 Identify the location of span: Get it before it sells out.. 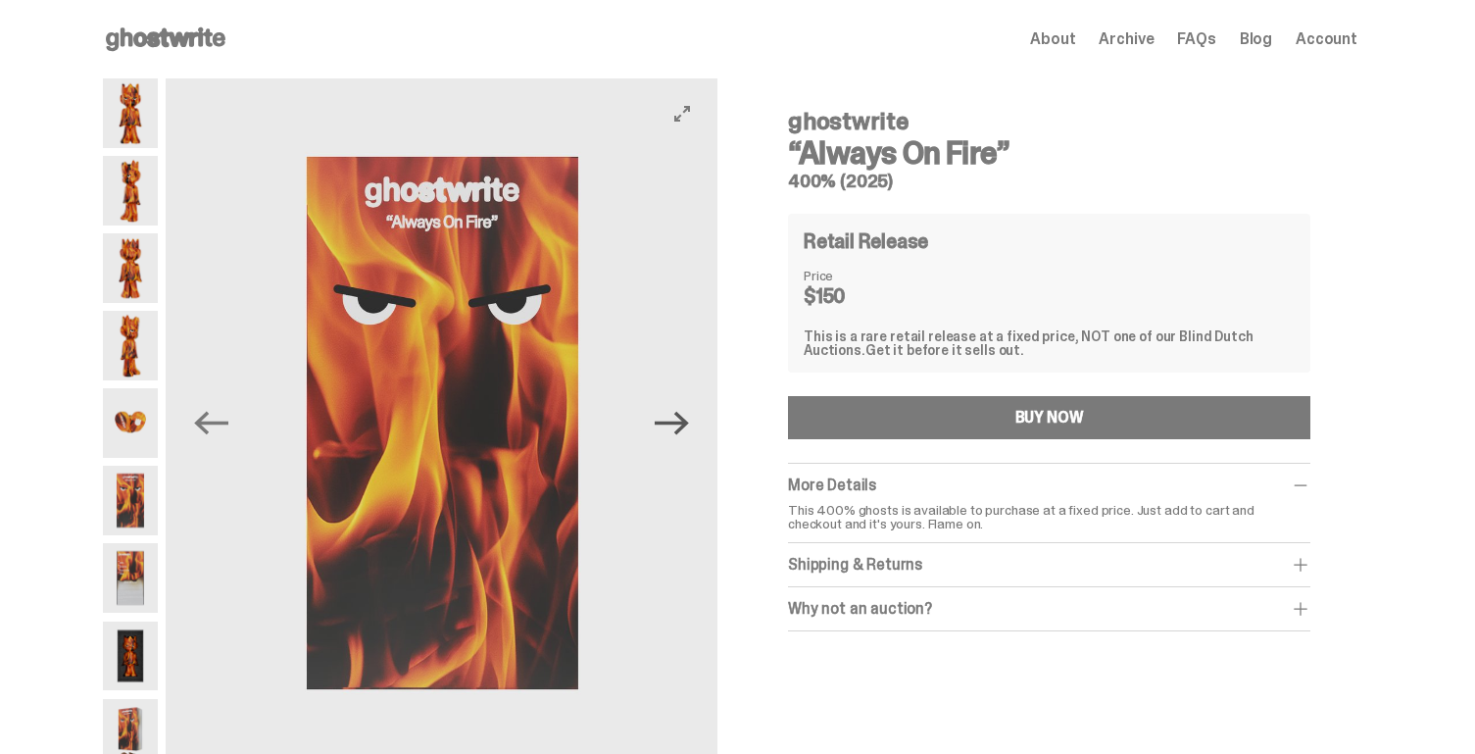
(945, 350).